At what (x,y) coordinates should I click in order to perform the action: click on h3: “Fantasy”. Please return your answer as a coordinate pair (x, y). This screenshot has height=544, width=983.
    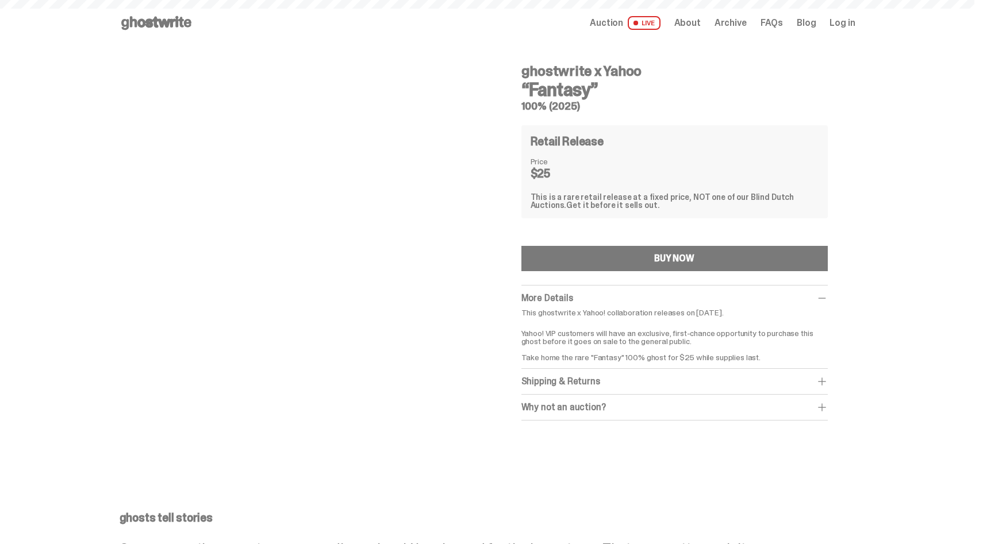
    Looking at the image, I should click on (674, 90).